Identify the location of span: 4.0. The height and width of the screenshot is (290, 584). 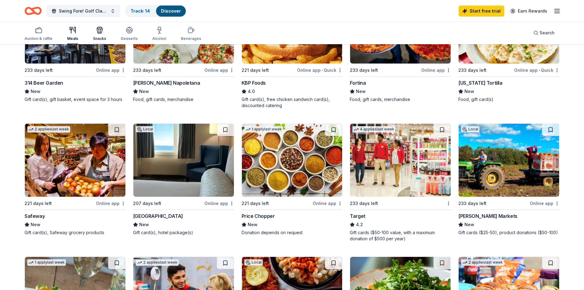
(251, 91).